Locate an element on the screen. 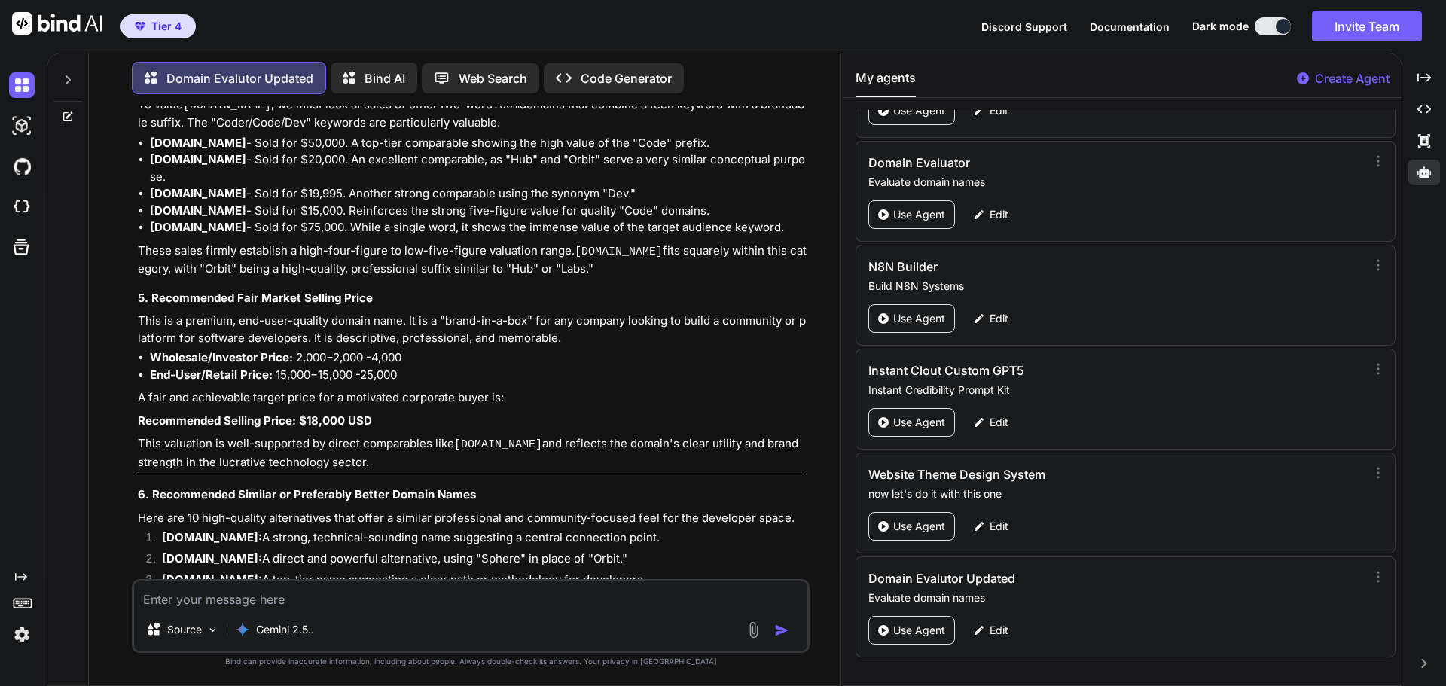 The width and height of the screenshot is (1446, 686). li: 25,000 is located at coordinates (478, 375).